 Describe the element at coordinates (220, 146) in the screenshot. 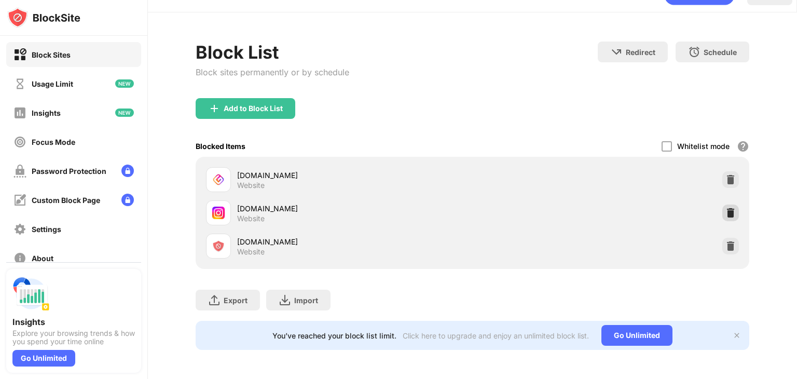

I see `div: Blocked Items` at that location.